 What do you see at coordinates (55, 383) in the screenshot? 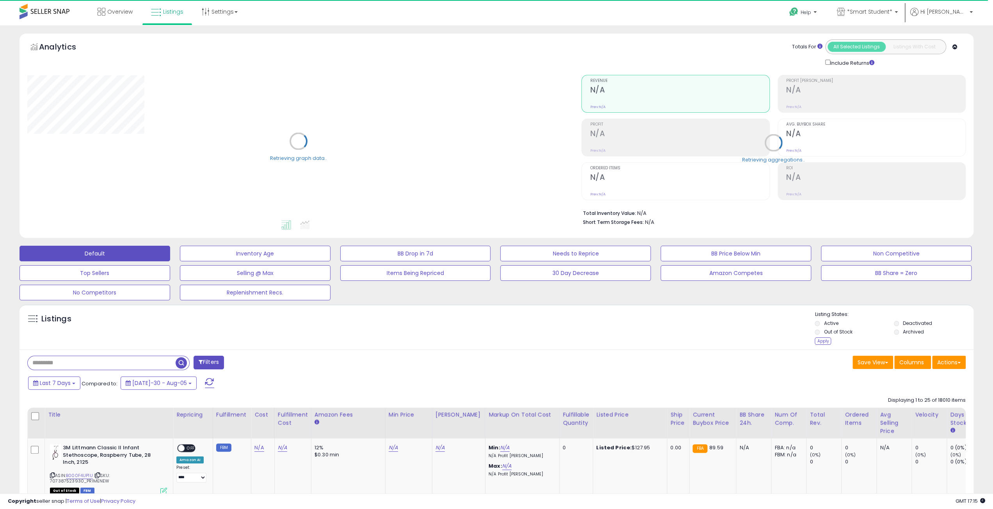
I see `span: Last 7 Days` at bounding box center [55, 383].